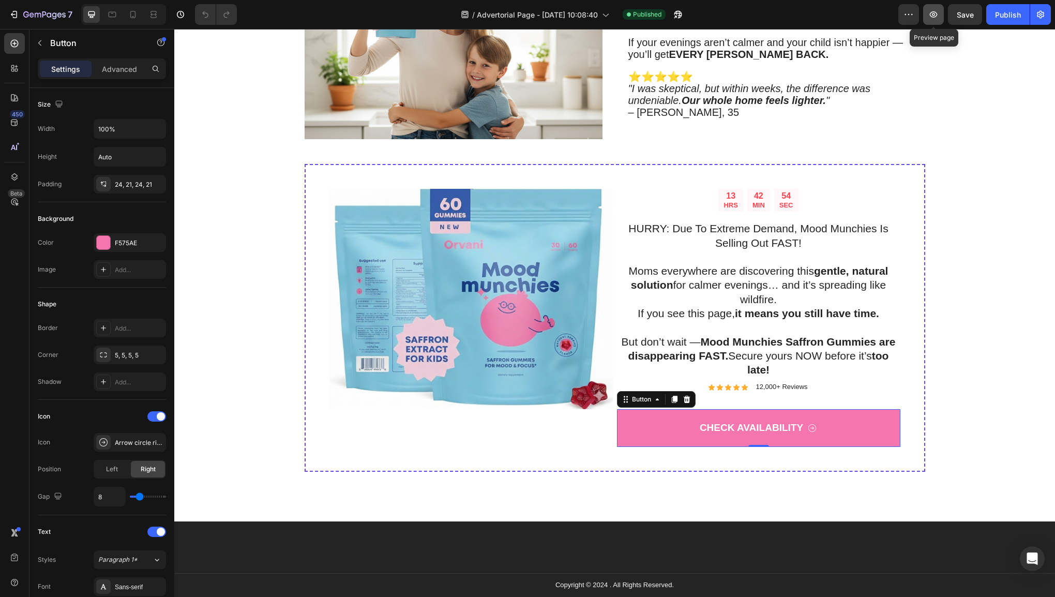  I want to click on div: Button, so click(467, 370).